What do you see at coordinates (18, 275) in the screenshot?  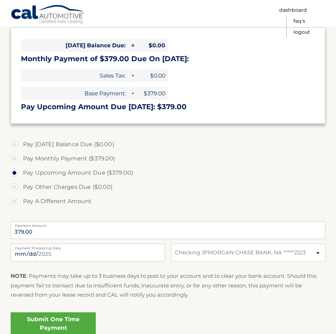 I see `strong: NOTE` at bounding box center [18, 275].